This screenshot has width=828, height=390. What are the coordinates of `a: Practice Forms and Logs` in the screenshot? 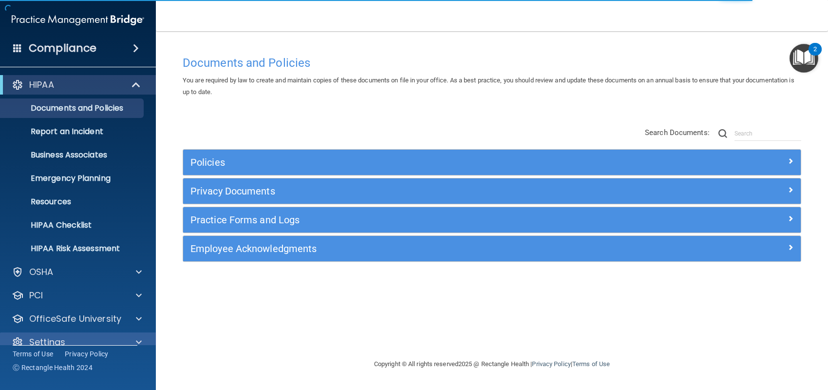 It's located at (492, 220).